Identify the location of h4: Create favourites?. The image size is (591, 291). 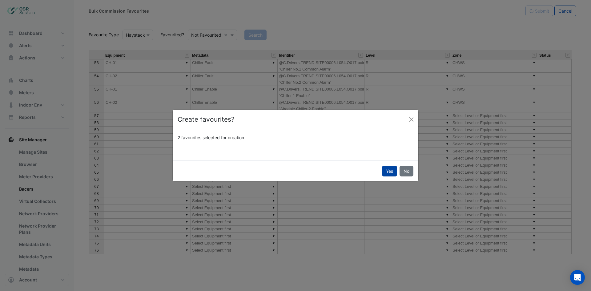
(206, 119).